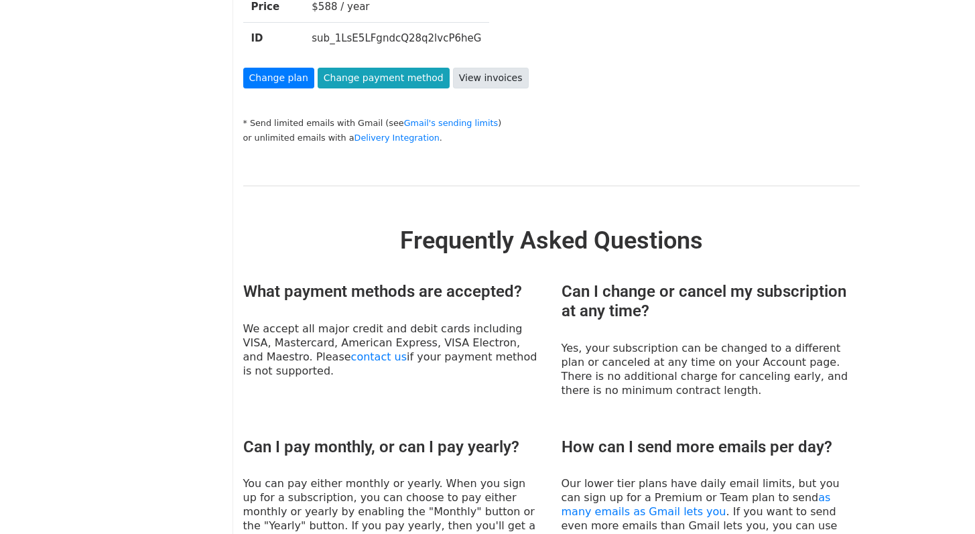 This screenshot has height=534, width=975. What do you see at coordinates (379, 356) in the screenshot?
I see `a: contact us` at bounding box center [379, 356].